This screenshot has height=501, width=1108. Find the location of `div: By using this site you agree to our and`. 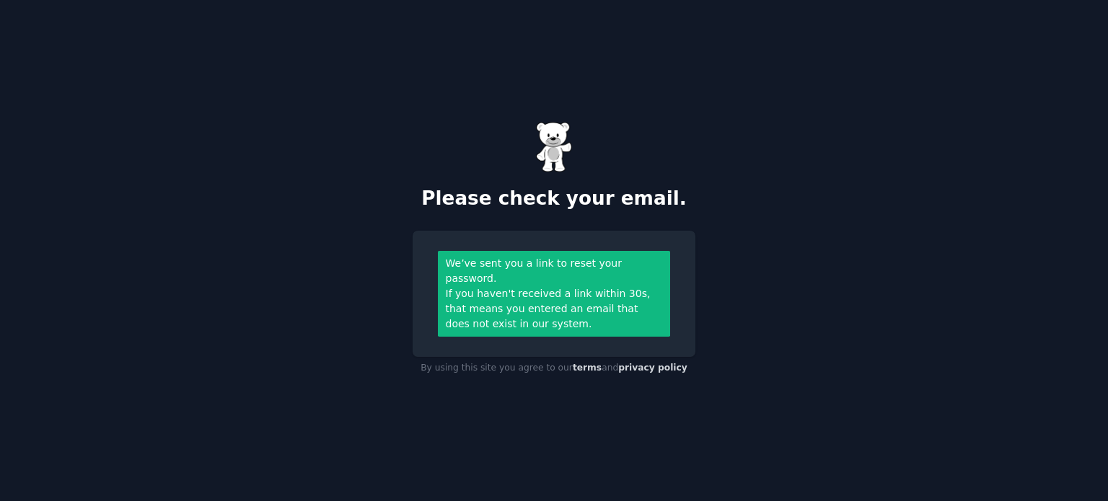

div: By using this site you agree to our and is located at coordinates (554, 369).